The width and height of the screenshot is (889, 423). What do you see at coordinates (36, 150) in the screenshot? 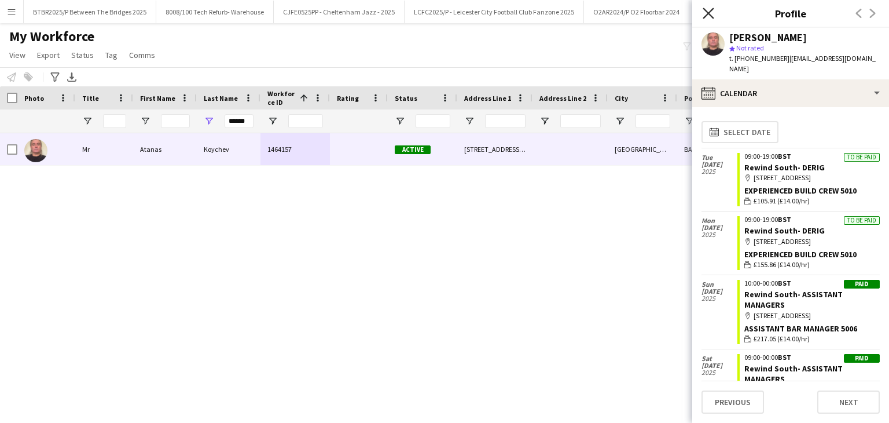
I see `img: Atanas Koychev` at bounding box center [36, 150].